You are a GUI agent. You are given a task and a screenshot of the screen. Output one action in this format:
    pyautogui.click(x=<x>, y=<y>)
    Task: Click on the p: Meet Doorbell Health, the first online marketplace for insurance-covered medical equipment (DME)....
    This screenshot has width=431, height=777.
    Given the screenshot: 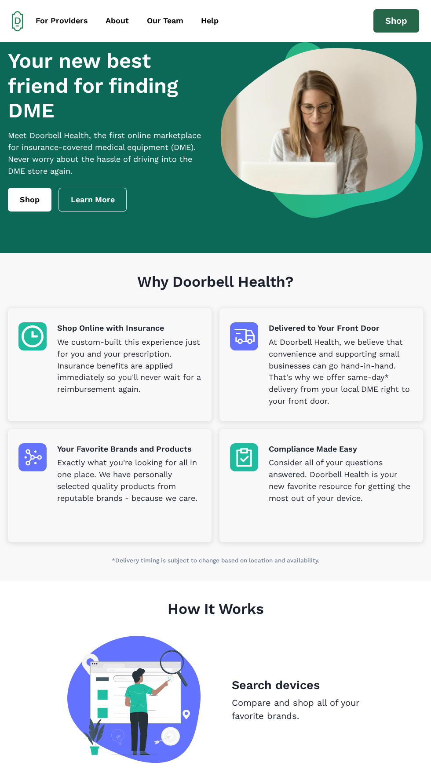 What is the action you would take?
    pyautogui.click(x=109, y=153)
    